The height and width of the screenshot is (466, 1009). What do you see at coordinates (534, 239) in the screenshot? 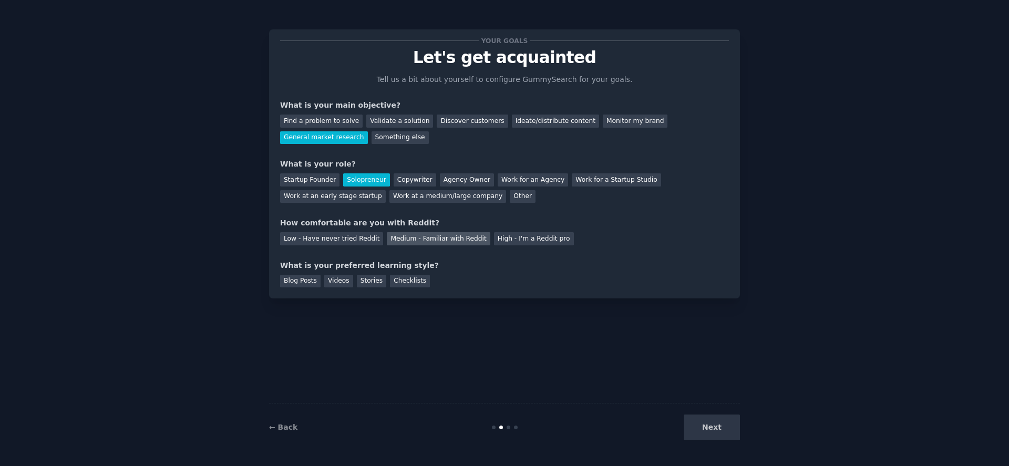
I see `div: High - I'm a Reddit pro` at bounding box center [534, 239].